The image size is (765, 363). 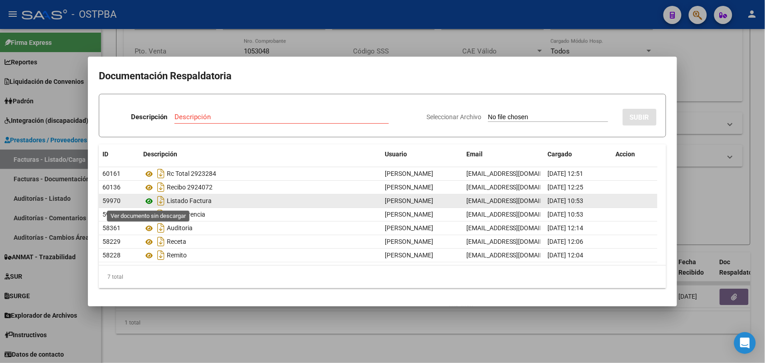 What do you see at coordinates (149, 117) in the screenshot?
I see `p: Descripción` at bounding box center [149, 117].